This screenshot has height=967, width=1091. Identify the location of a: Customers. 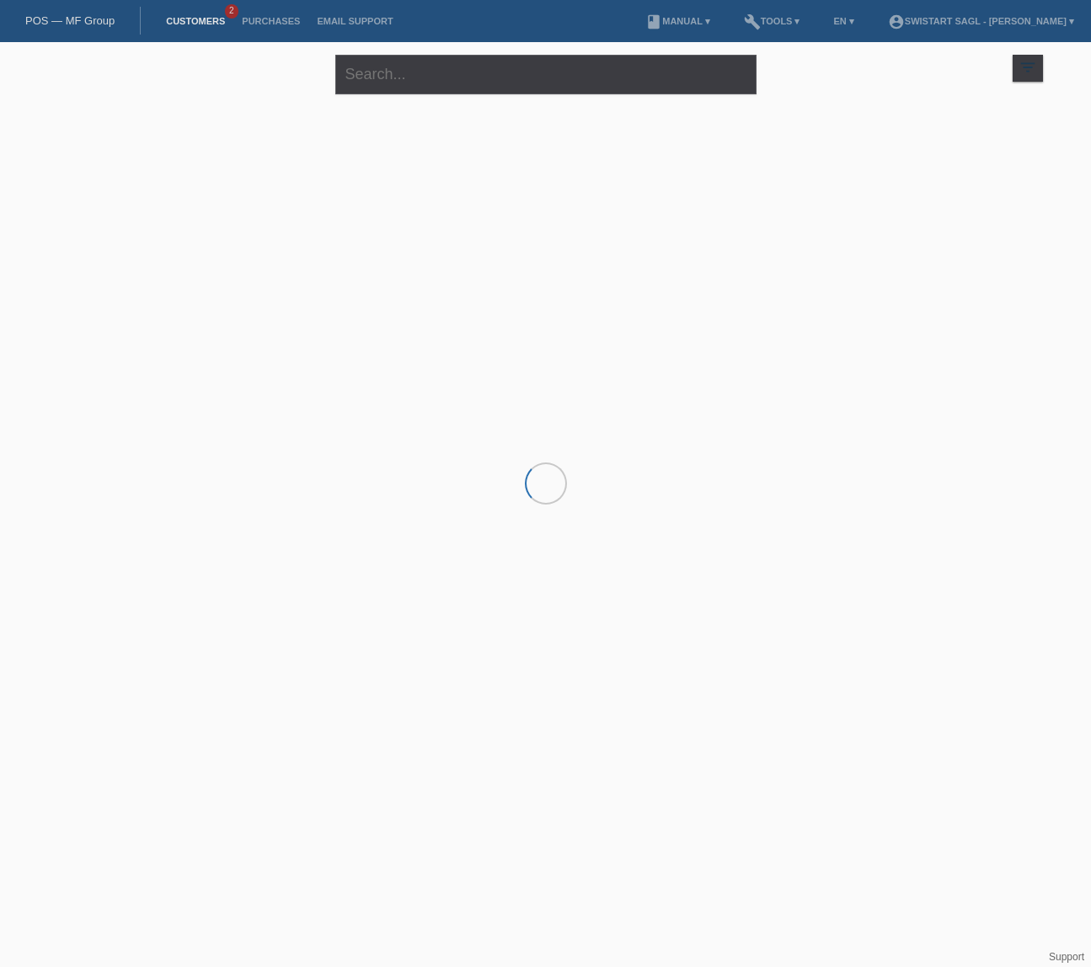
(195, 21).